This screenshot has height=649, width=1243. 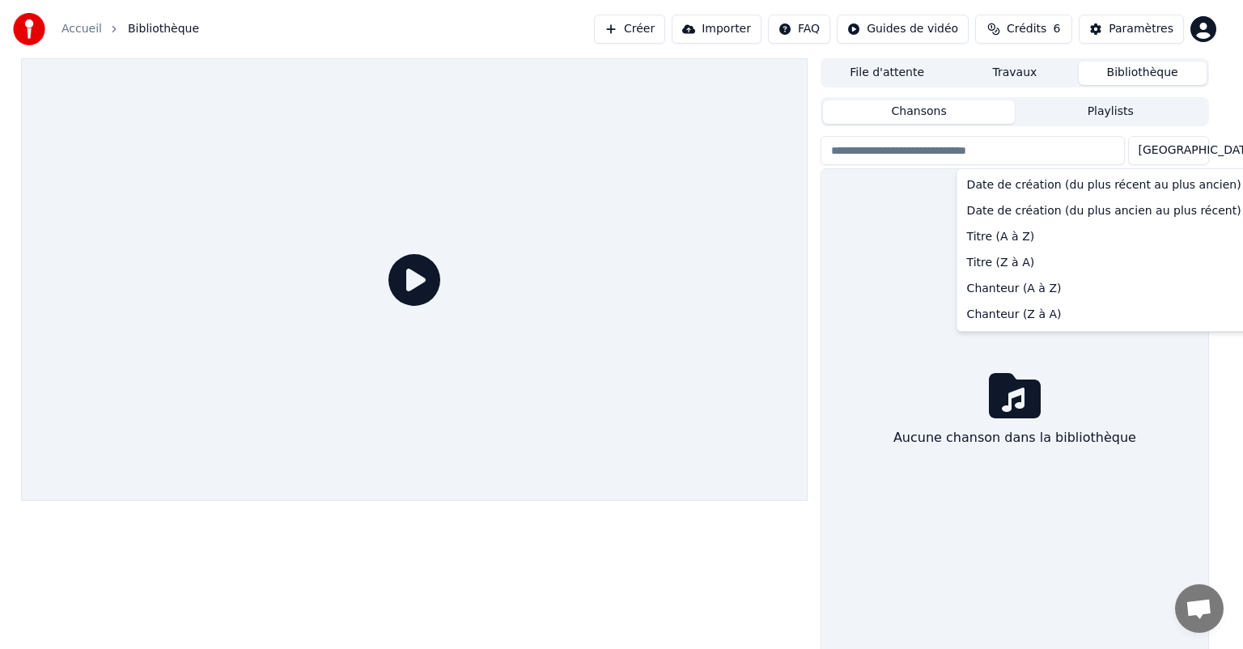 I want to click on span: Chanteur (Z à A), so click(x=1014, y=315).